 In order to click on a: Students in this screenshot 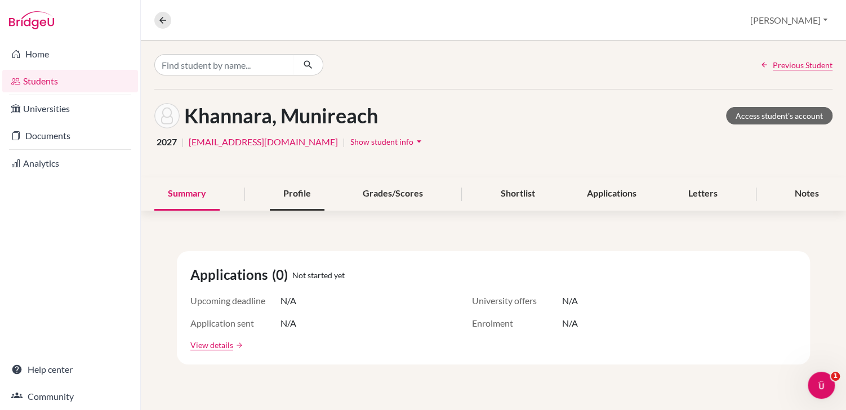, I will do `click(70, 81)`.